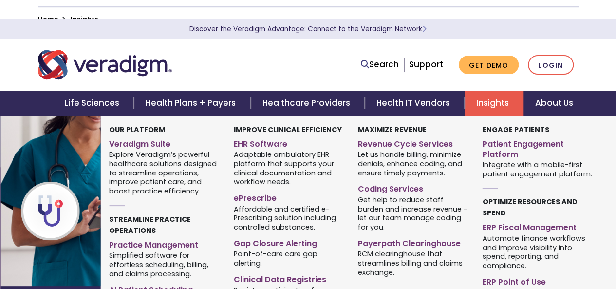  What do you see at coordinates (537, 225) in the screenshot?
I see `a: ERP Fiscal Management` at bounding box center [537, 225].